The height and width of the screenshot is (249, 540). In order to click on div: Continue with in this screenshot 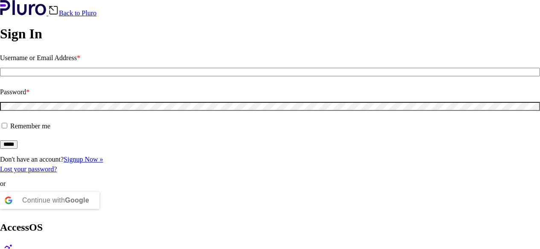, I will do `click(55, 200)`.